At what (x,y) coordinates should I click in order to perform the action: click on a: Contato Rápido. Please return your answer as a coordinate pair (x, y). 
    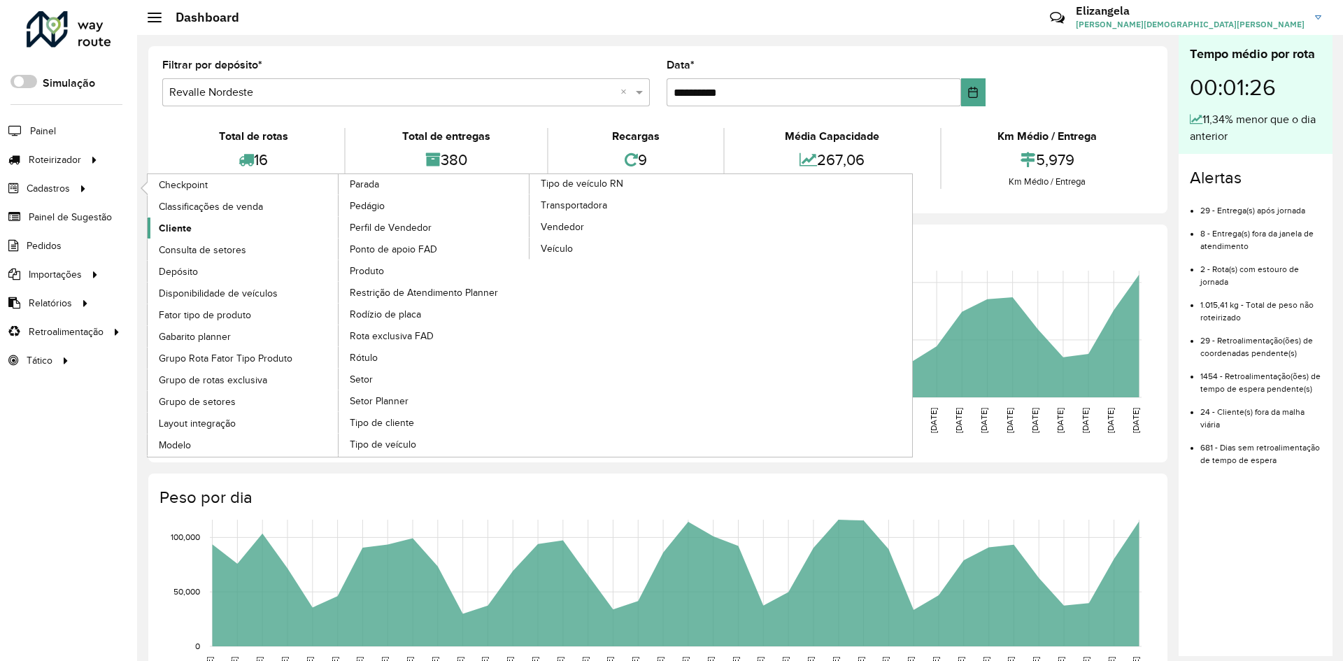
    Looking at the image, I should click on (1057, 17).